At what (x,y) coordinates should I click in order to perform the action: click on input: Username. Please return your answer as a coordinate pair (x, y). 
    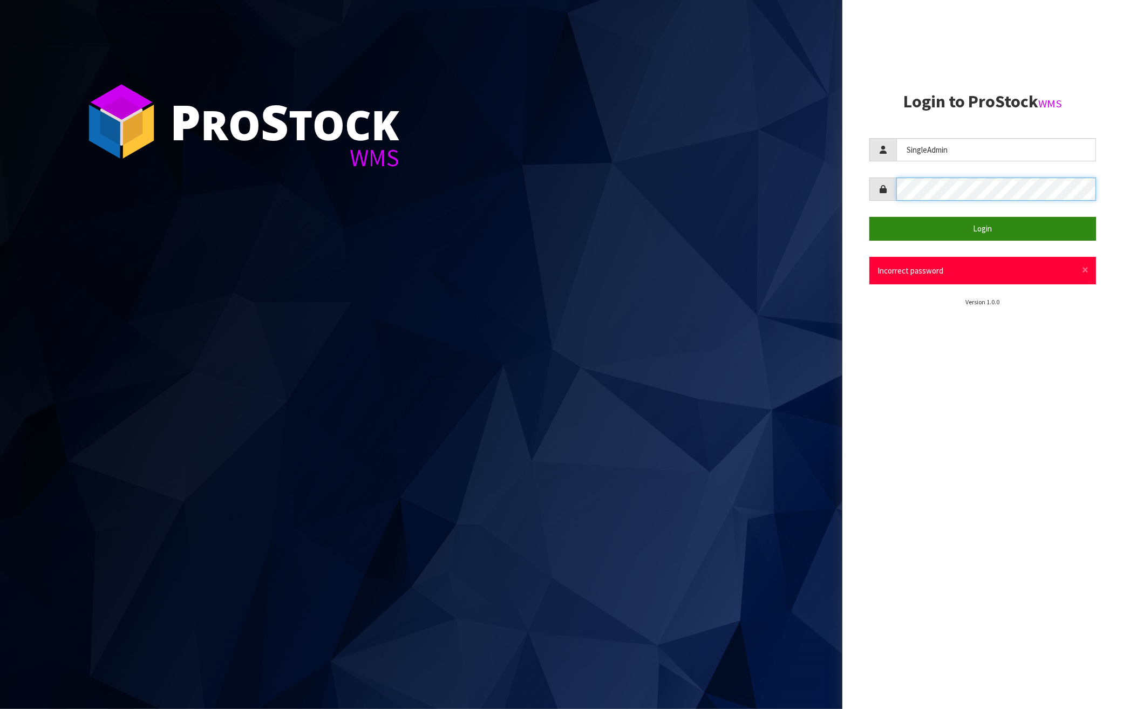
    Looking at the image, I should click on (996, 149).